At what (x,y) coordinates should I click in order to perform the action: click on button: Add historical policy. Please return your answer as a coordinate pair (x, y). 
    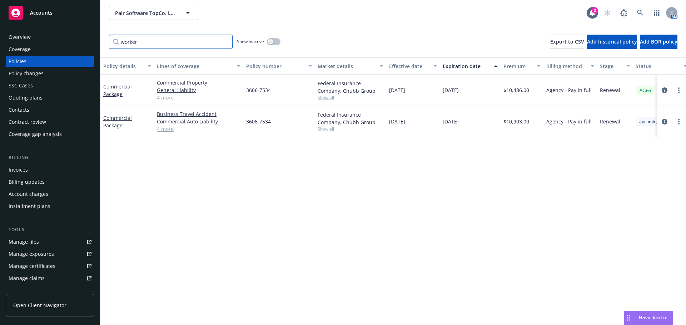
    Looking at the image, I should click on (612, 42).